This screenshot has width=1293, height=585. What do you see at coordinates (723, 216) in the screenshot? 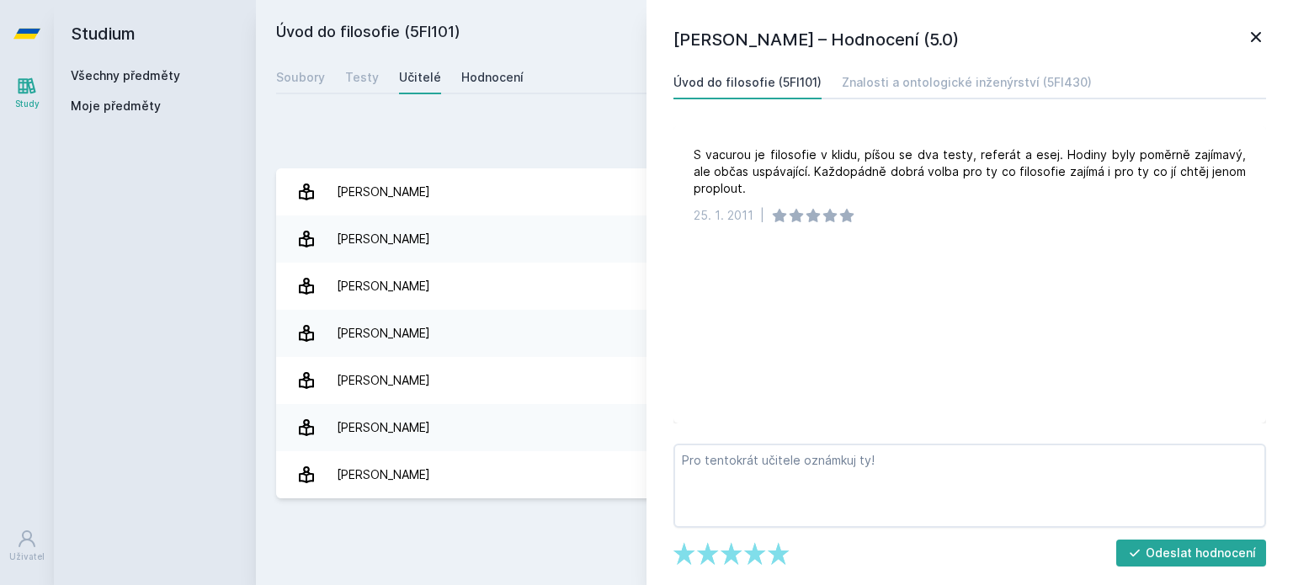
I see `div: 25. 1. 2011` at bounding box center [723, 216].